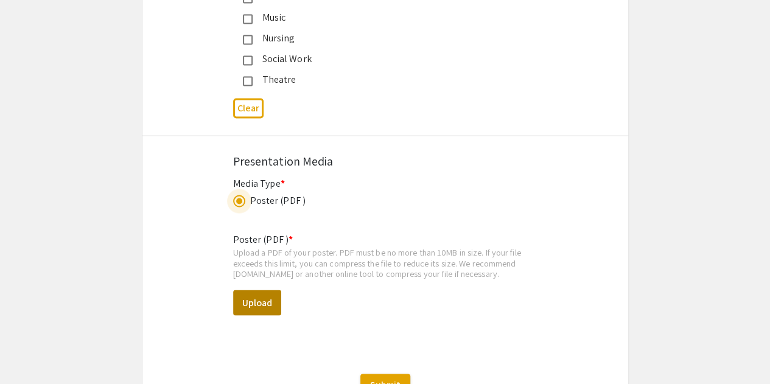 Image resolution: width=770 pixels, height=384 pixels. What do you see at coordinates (385, 262) in the screenshot?
I see `div: Upload a PDF of your poster. PDF must be no more than 10MB in size. If your file exceeds this lim...` at bounding box center [385, 262].